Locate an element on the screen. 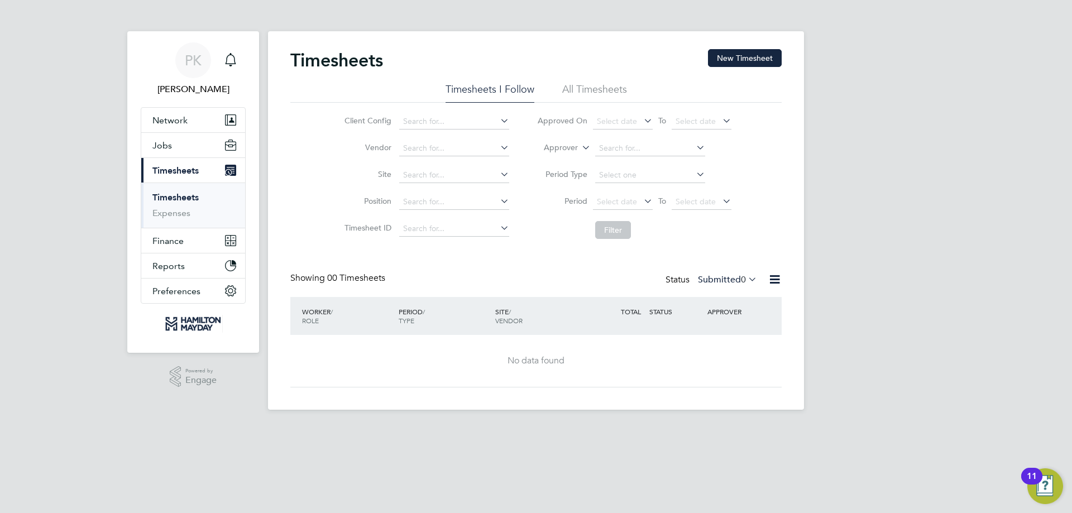 This screenshot has width=1072, height=513. button: Jobs is located at coordinates (193, 145).